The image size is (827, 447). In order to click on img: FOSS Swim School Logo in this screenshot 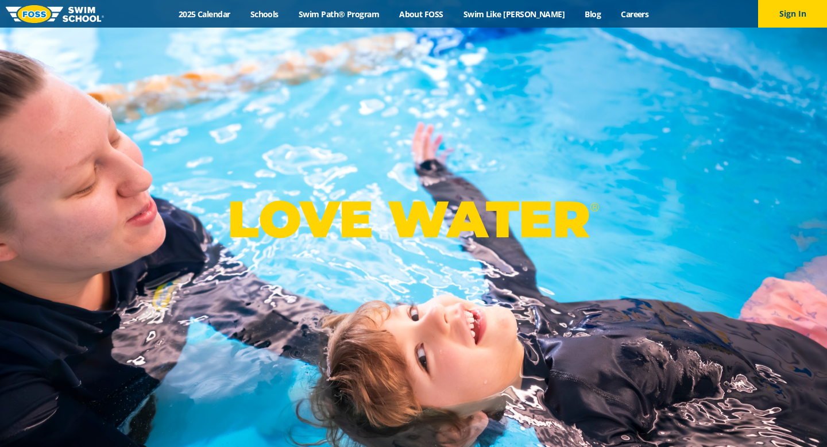, I will do `click(55, 14)`.